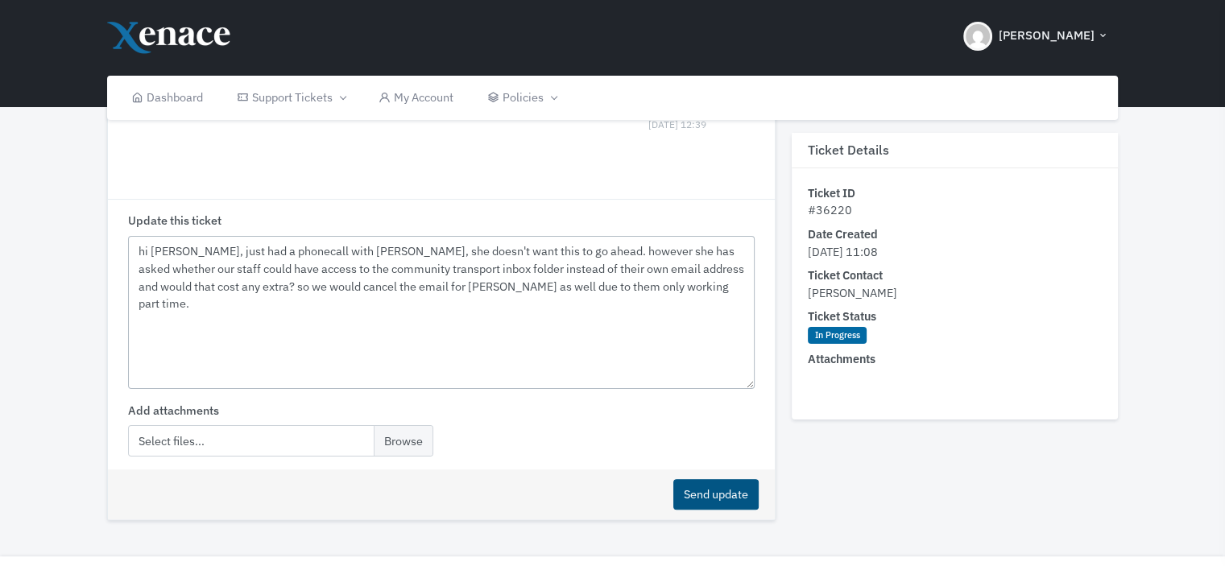 Image resolution: width=1225 pixels, height=566 pixels. Describe the element at coordinates (291, 97) in the screenshot. I see `a: Support Tickets` at that location.